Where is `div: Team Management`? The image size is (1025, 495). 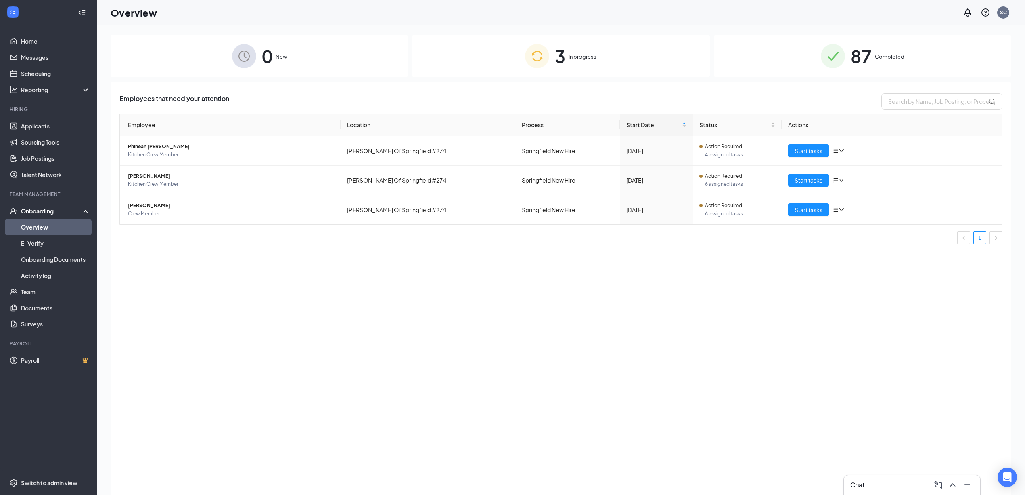
div: Team Management is located at coordinates (49, 194).